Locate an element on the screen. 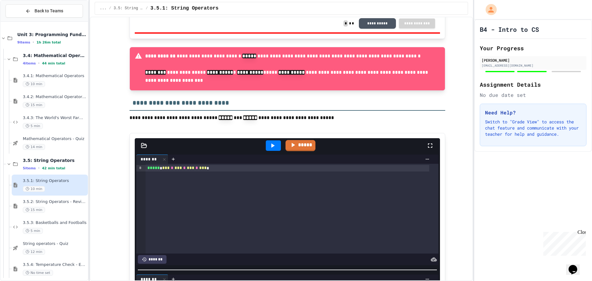 This screenshot has width=592, height=281. span: 3.4.2: Mathematical Operators - Review is located at coordinates (55, 97).